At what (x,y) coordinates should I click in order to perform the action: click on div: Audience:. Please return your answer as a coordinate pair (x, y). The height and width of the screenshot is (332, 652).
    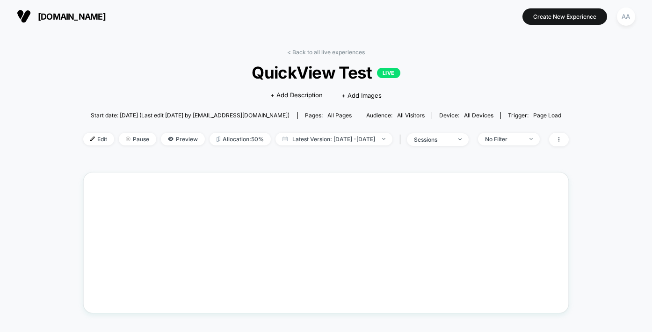
    Looking at the image, I should click on (395, 115).